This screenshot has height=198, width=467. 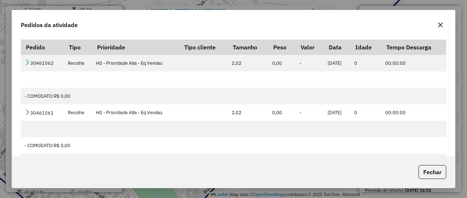 What do you see at coordinates (203, 47) in the screenshot?
I see `th: Tipo cliente` at bounding box center [203, 47].